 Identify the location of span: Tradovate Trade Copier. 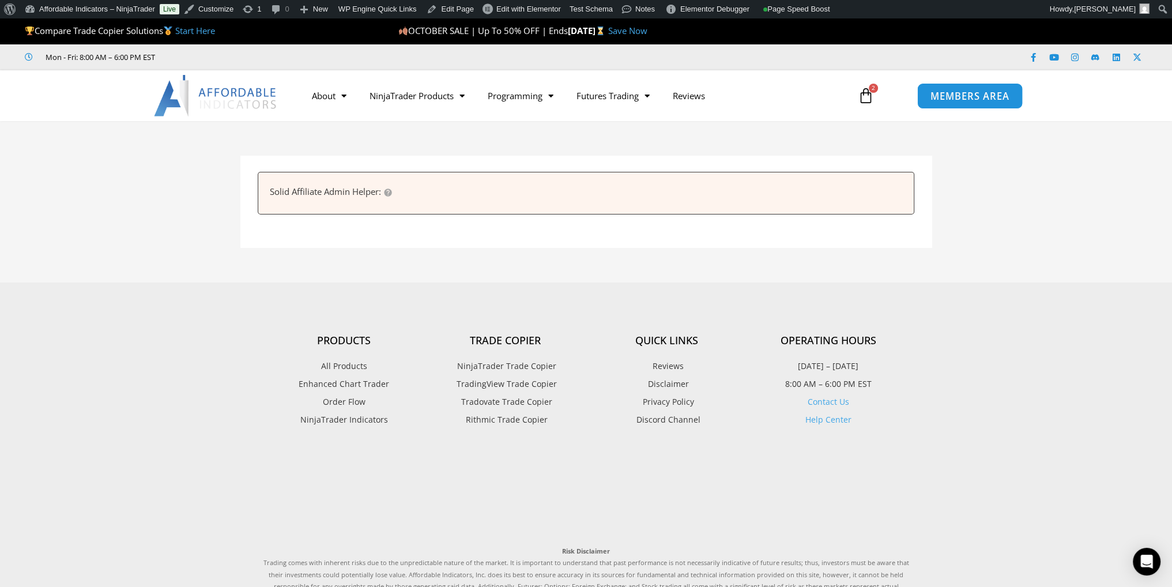
(505, 402).